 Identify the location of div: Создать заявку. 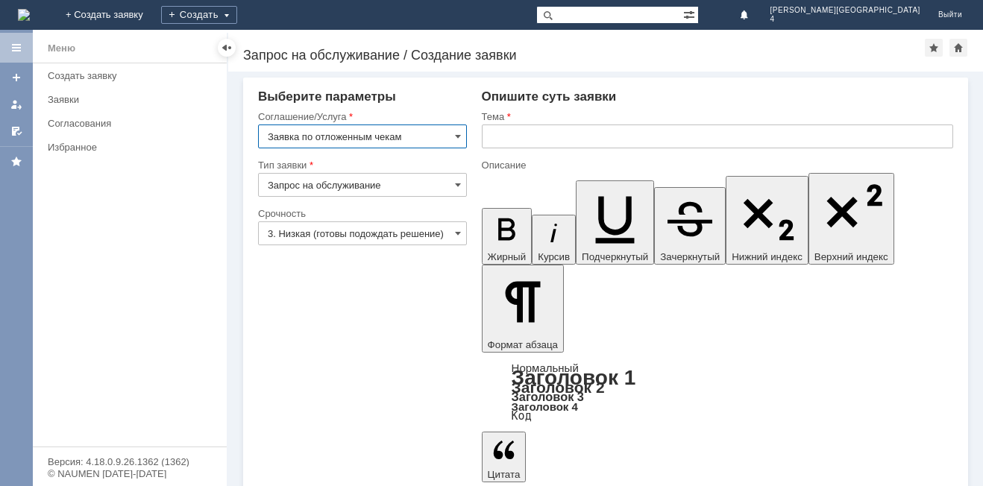
(133, 75).